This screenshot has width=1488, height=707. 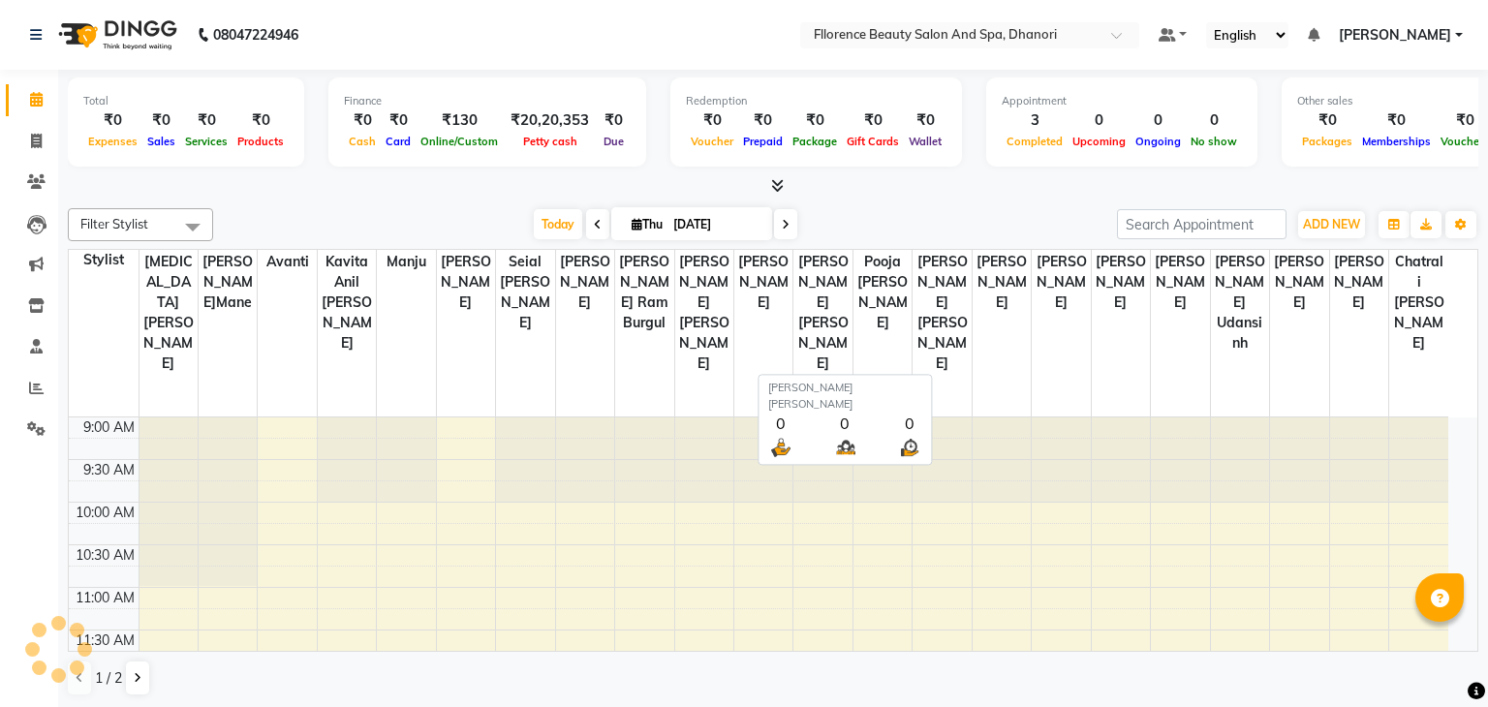 What do you see at coordinates (1122, 101) in the screenshot?
I see `div: Appointment` at bounding box center [1122, 101].